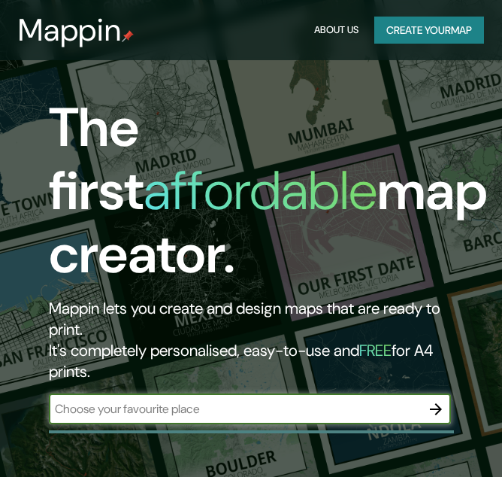 Image resolution: width=502 pixels, height=477 pixels. What do you see at coordinates (250, 340) in the screenshot?
I see `h2: Mappin lets you create and design maps that are ready to print. It's completely personalised, eas...` at bounding box center [250, 340].